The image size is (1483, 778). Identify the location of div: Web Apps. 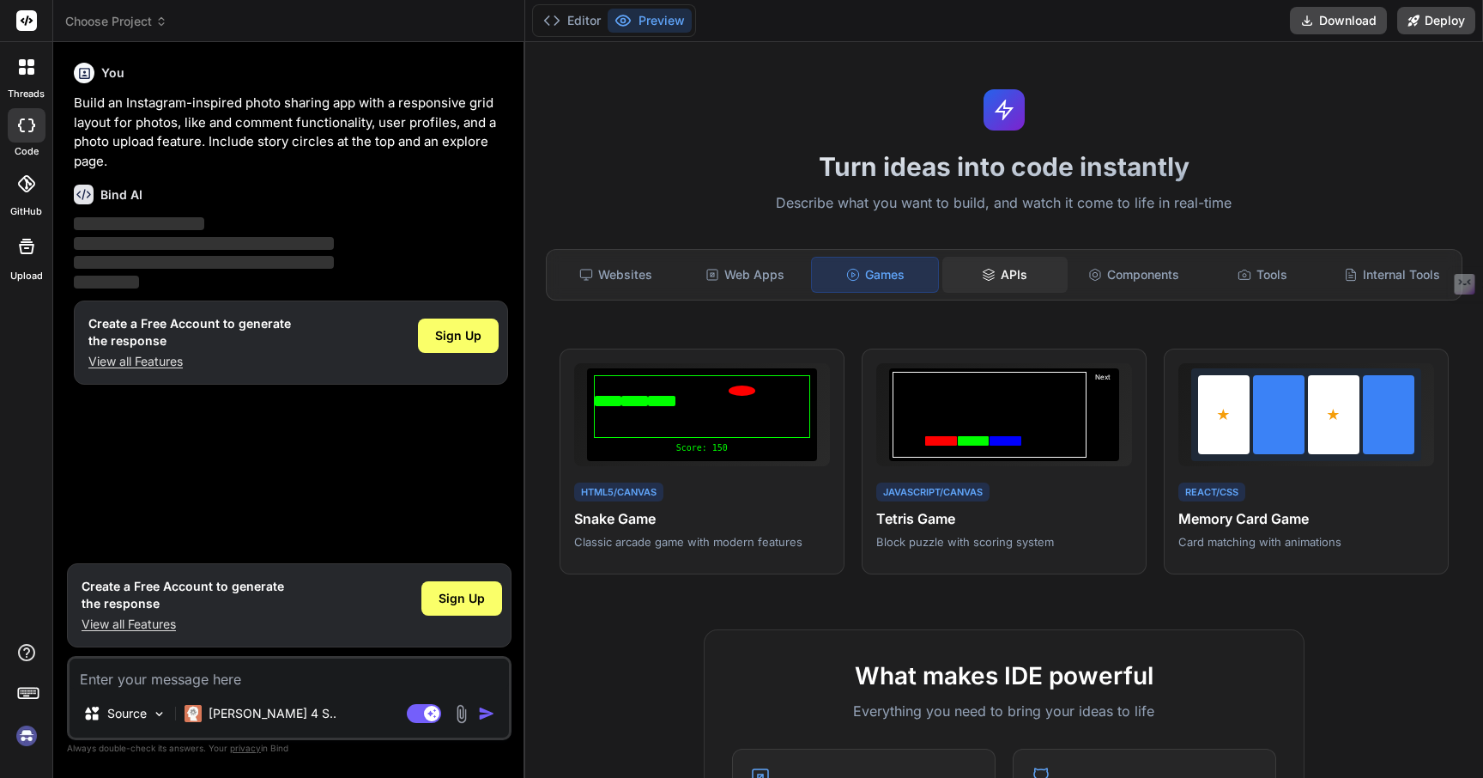
(745, 275).